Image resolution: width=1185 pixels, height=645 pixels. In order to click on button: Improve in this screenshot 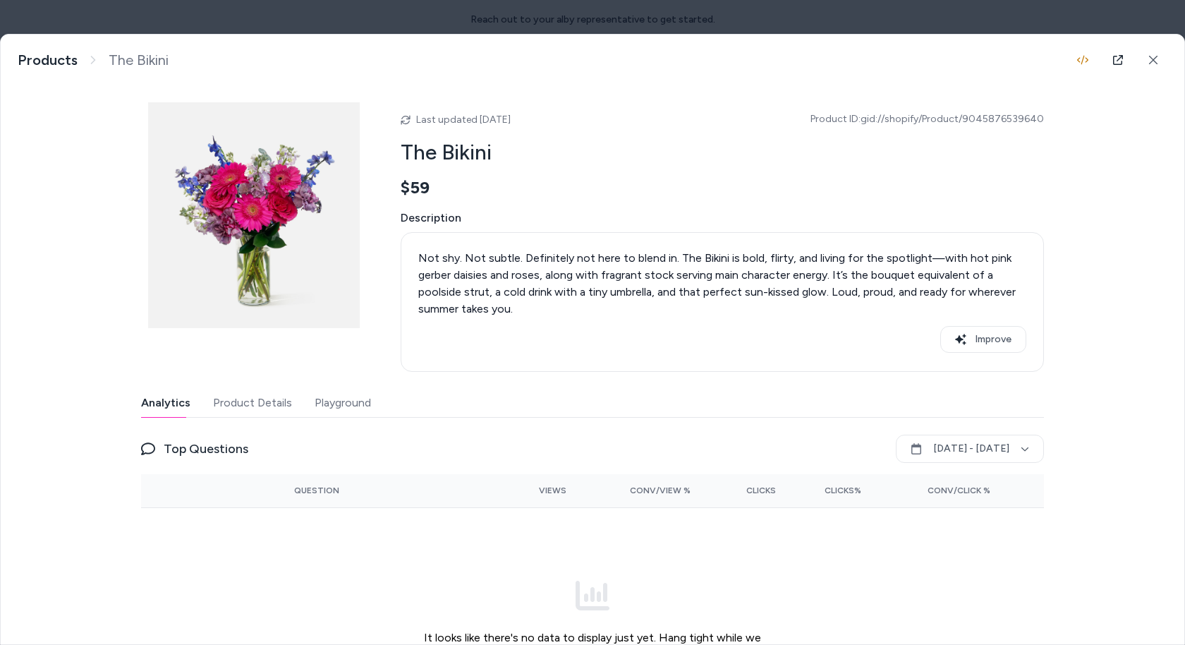, I will do `click(984, 339)`.